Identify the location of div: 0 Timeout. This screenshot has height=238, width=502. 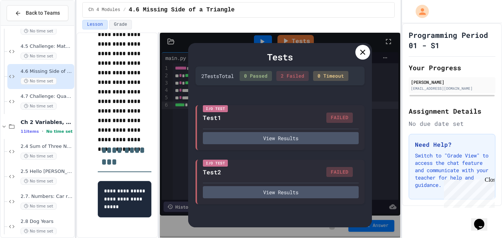
(331, 76).